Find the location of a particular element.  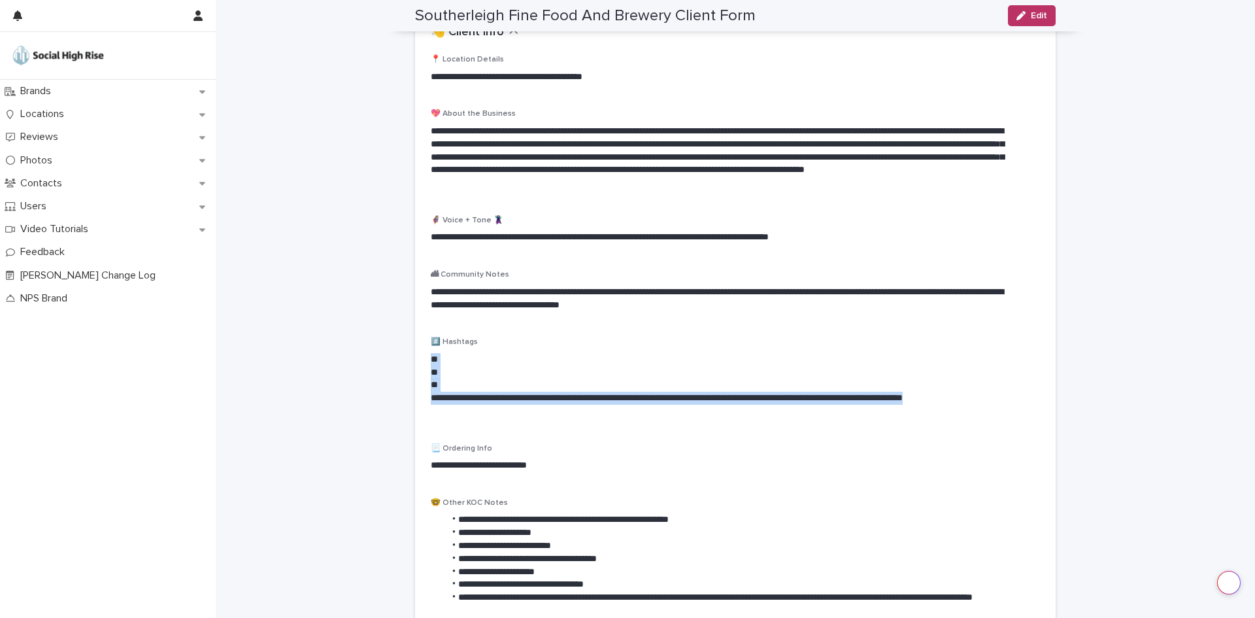

button: 👋 Client Info is located at coordinates (475, 33).